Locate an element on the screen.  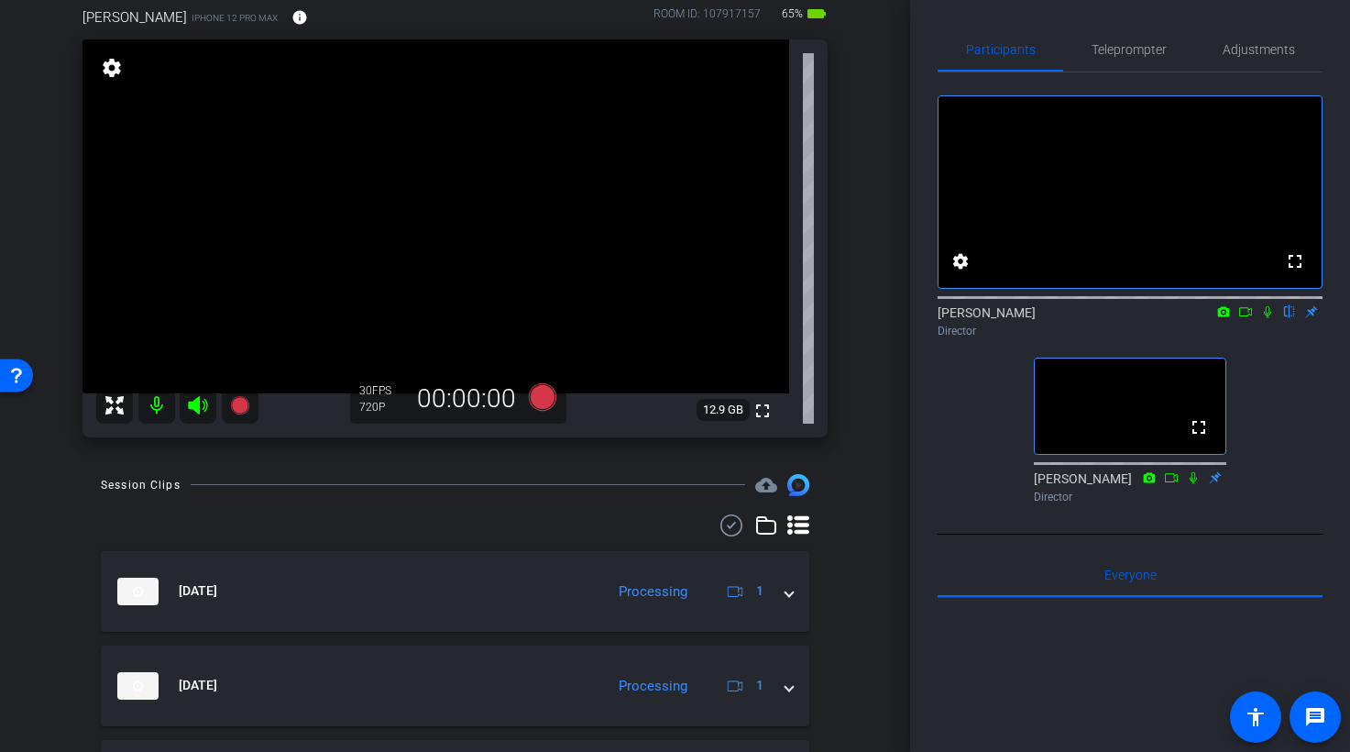
span: Destinations for your clips is located at coordinates (766, 485).